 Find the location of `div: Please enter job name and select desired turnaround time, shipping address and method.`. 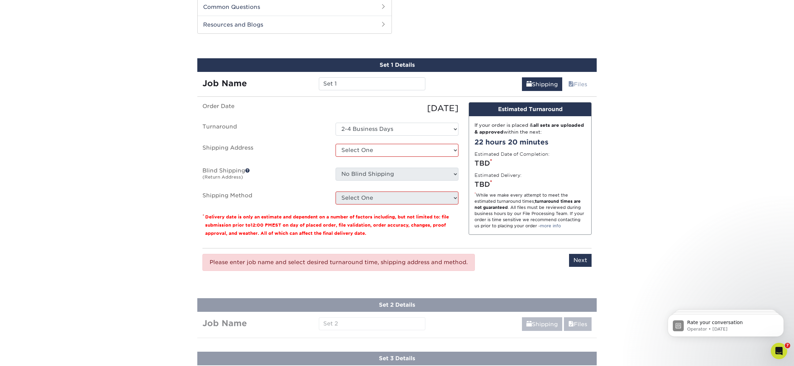

div: Please enter job name and select desired turnaround time, shipping address and method. is located at coordinates (338, 263).